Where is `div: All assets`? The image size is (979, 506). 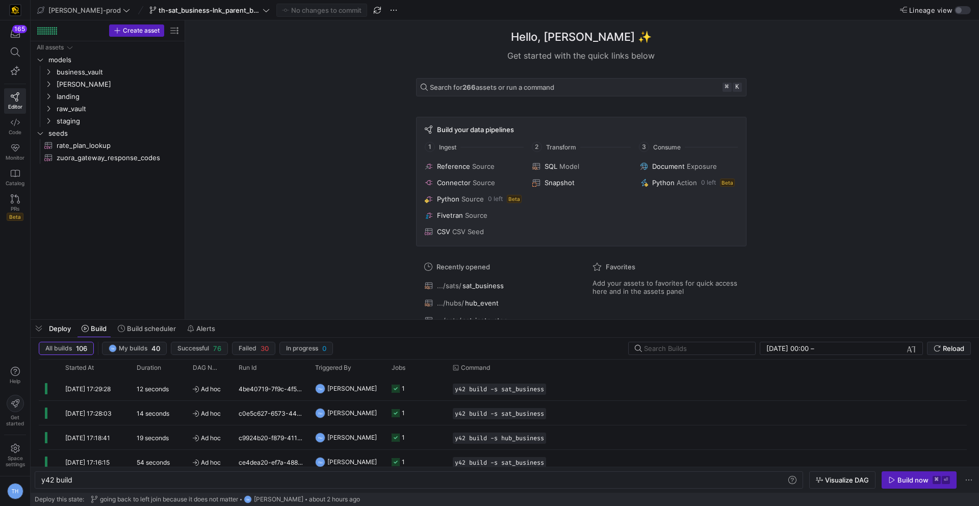 div: All assets is located at coordinates (50, 47).